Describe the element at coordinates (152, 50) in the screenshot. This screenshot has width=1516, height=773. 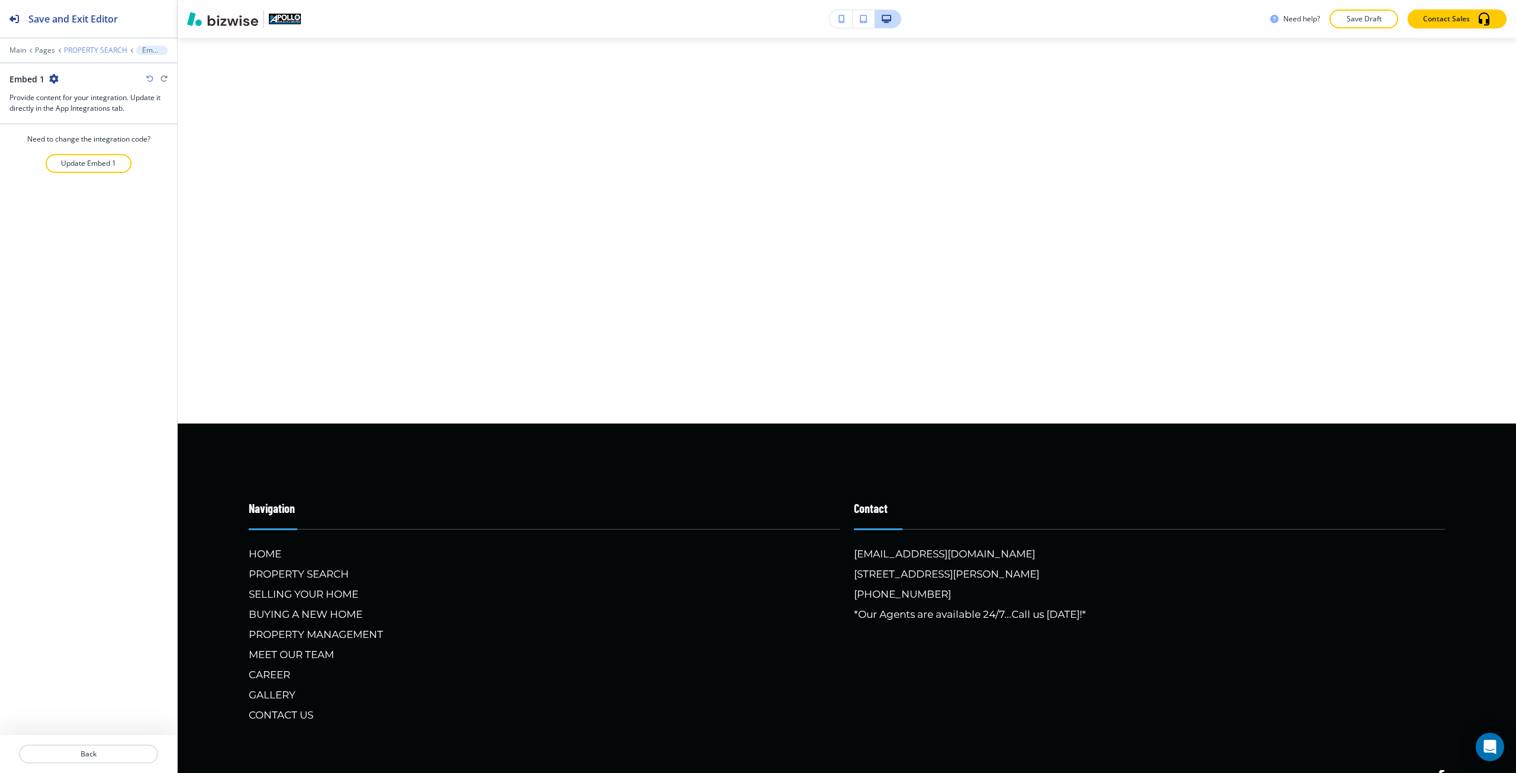
I see `button: Embed 1` at that location.